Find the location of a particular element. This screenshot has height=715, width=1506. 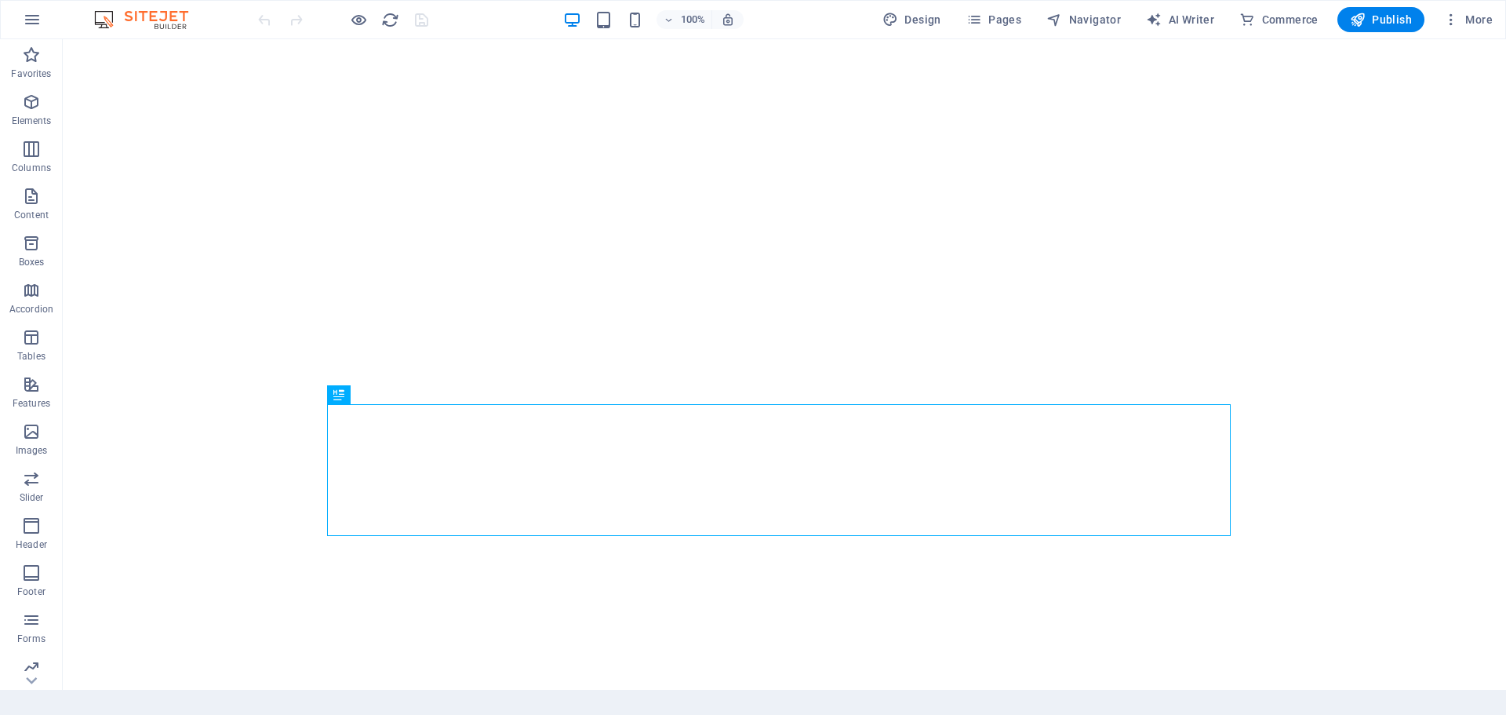

p: Footer is located at coordinates (31, 591).